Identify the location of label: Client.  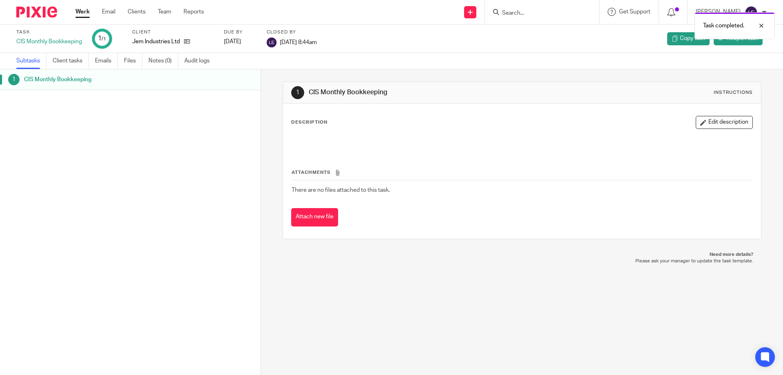
(173, 32).